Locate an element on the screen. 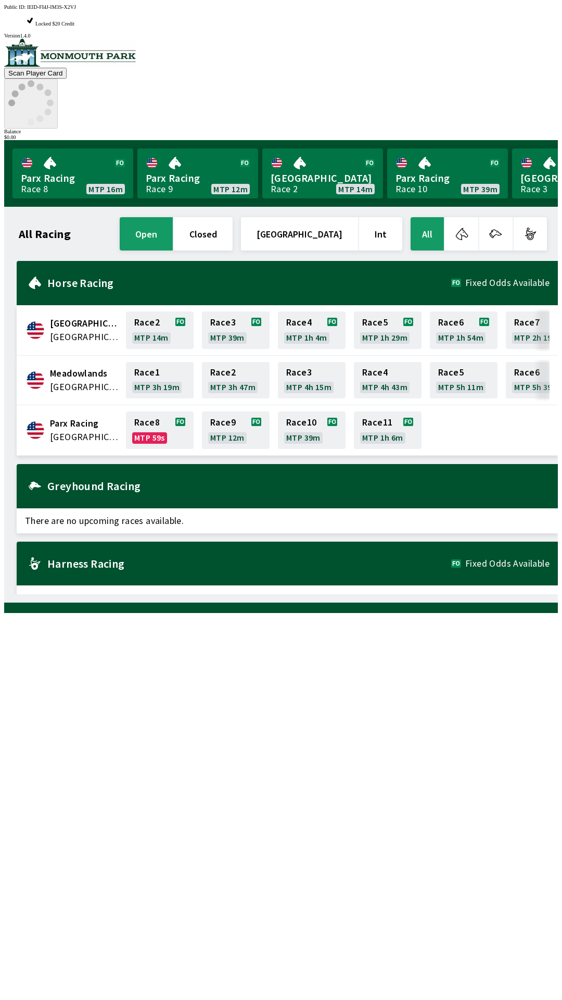 Image resolution: width=562 pixels, height=1000 pixels. button: open is located at coordinates (146, 234).